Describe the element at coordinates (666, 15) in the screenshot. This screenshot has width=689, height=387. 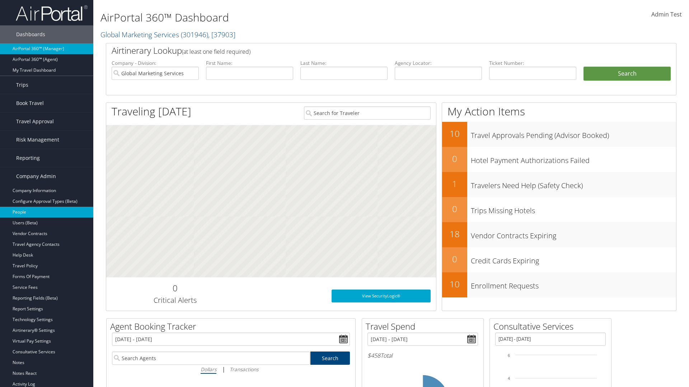
I see `a: Admin Test` at that location.